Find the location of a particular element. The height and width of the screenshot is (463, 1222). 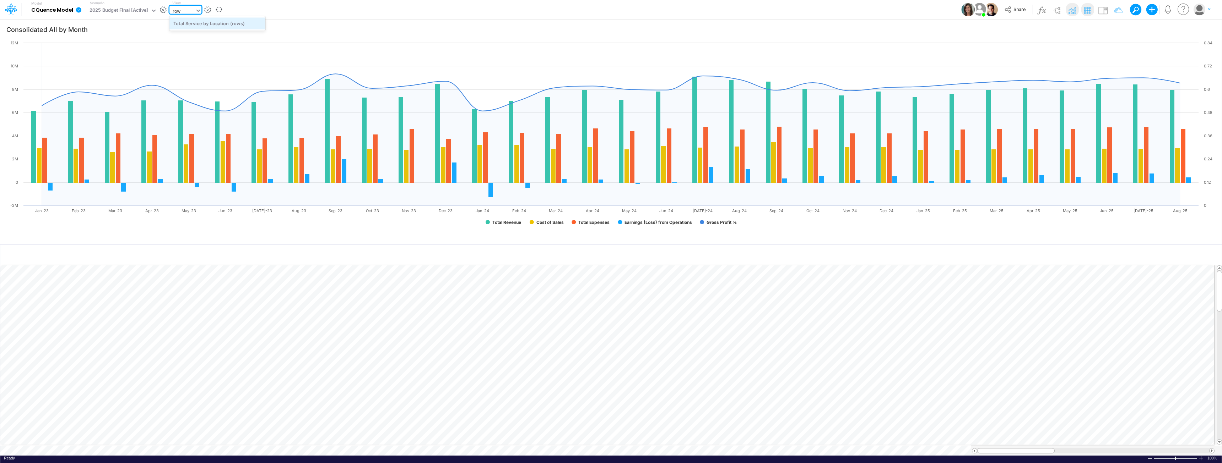

text: May-23 is located at coordinates (189, 211).